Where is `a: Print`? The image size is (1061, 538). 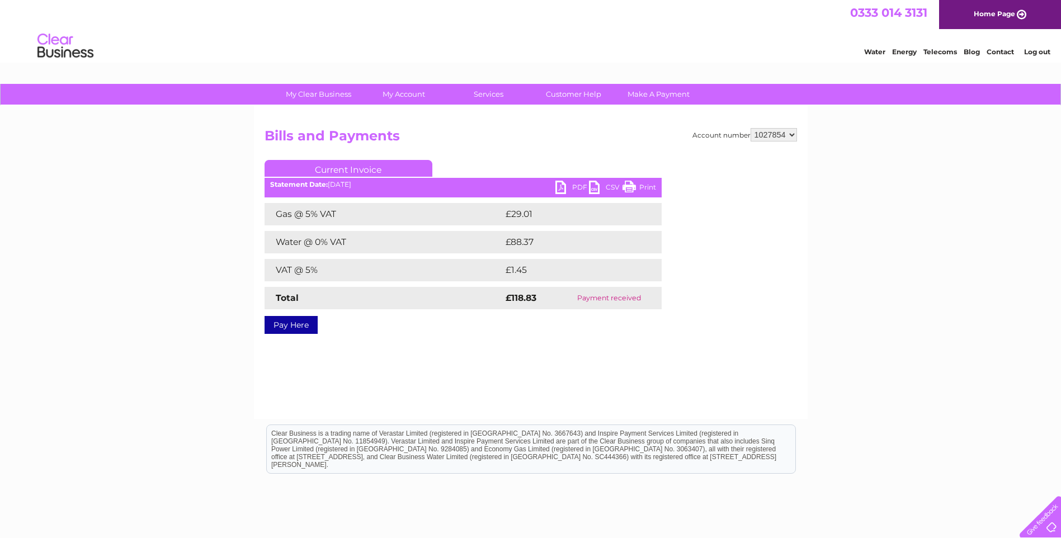 a: Print is located at coordinates (639, 188).